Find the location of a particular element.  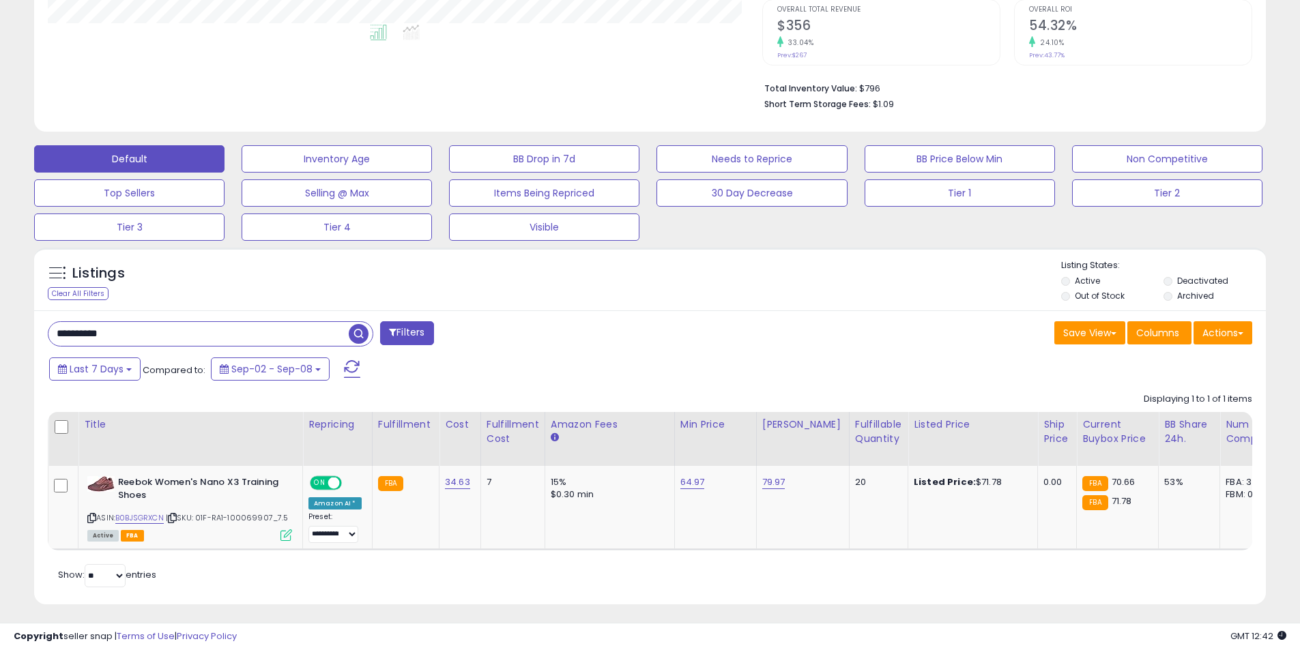

div: Repricing is located at coordinates (337, 424).